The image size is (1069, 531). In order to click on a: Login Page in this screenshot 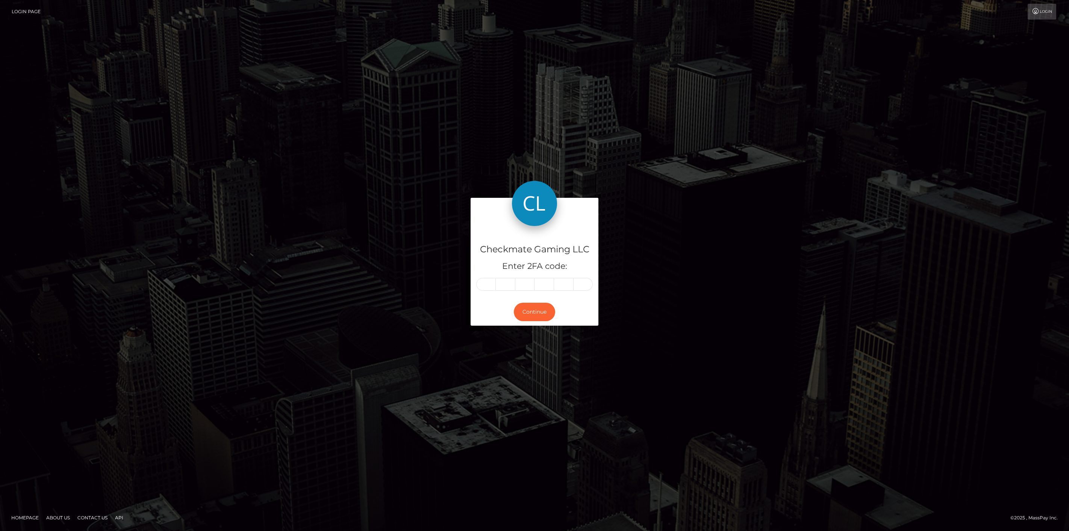, I will do `click(26, 12)`.